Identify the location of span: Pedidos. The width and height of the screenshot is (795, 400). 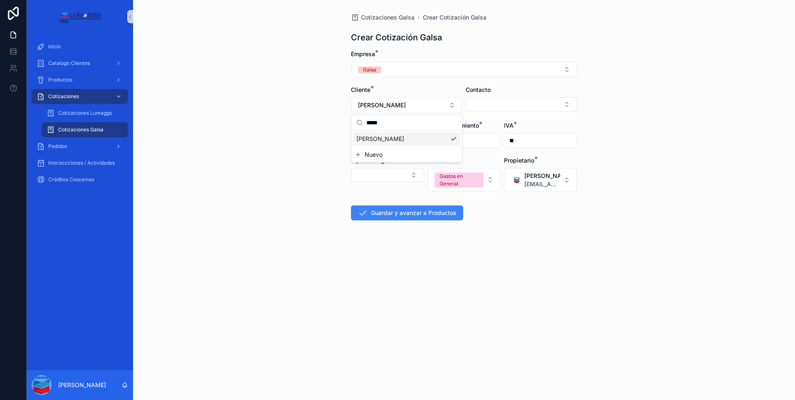
(57, 146).